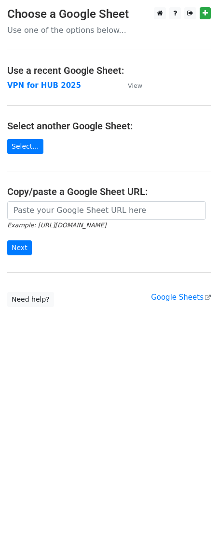 The width and height of the screenshot is (218, 542). Describe the element at coordinates (130, 85) in the screenshot. I see `a: View` at that location.